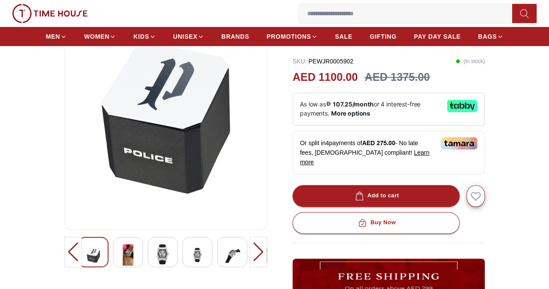  What do you see at coordinates (376, 222) in the screenshot?
I see `div: Buy Now` at bounding box center [376, 222].